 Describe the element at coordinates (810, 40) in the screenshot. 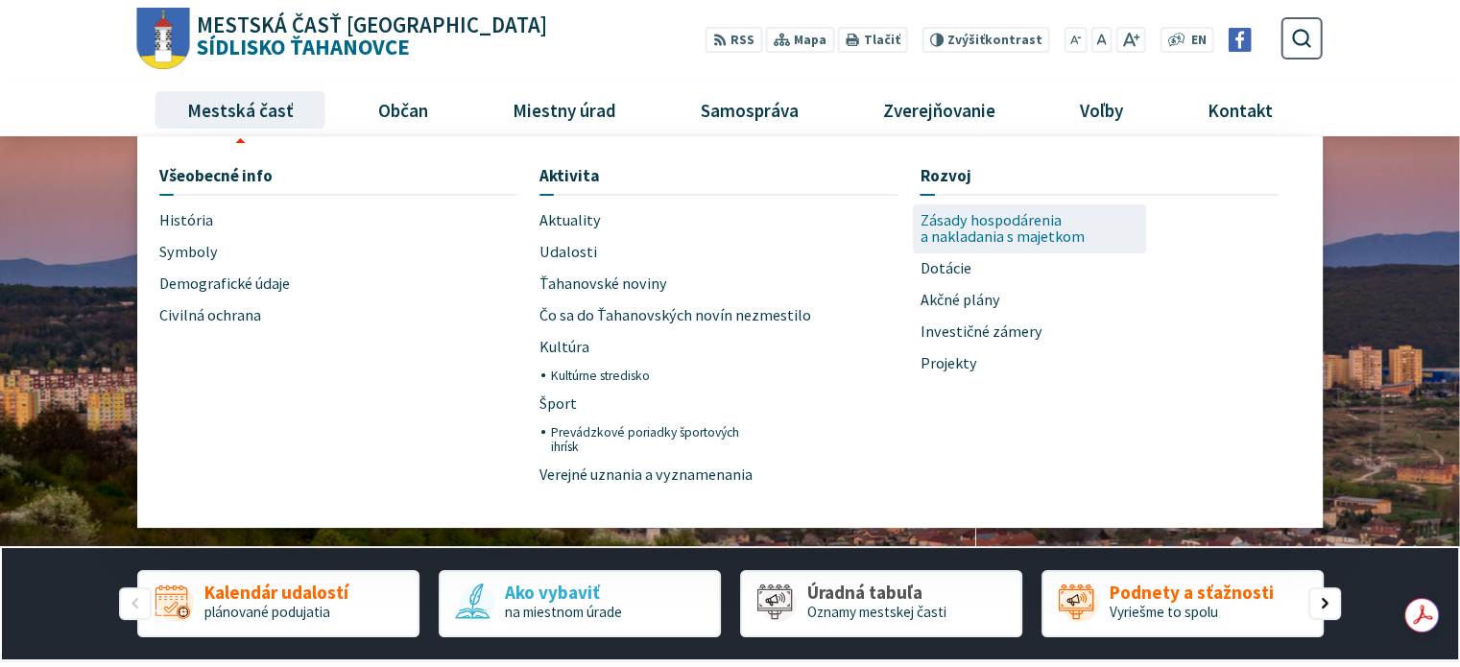

I see `span: Mapa` at that location.